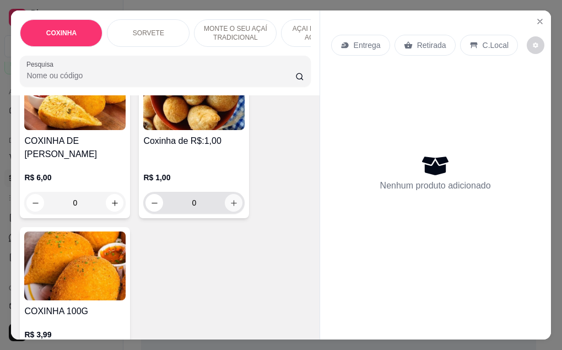 The image size is (562, 350). I want to click on p: Entrega, so click(367, 45).